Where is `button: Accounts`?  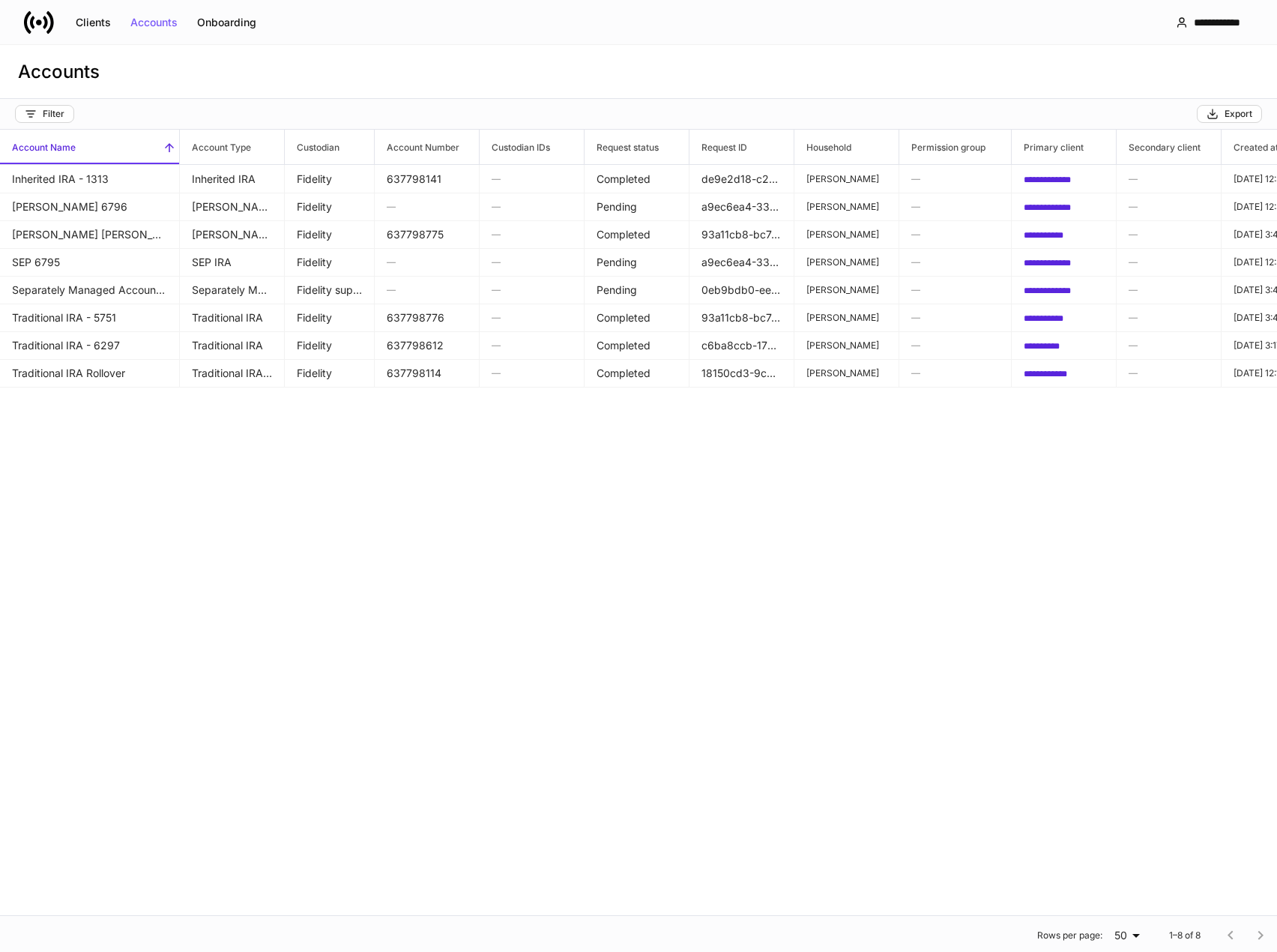
button: Accounts is located at coordinates (154, 23).